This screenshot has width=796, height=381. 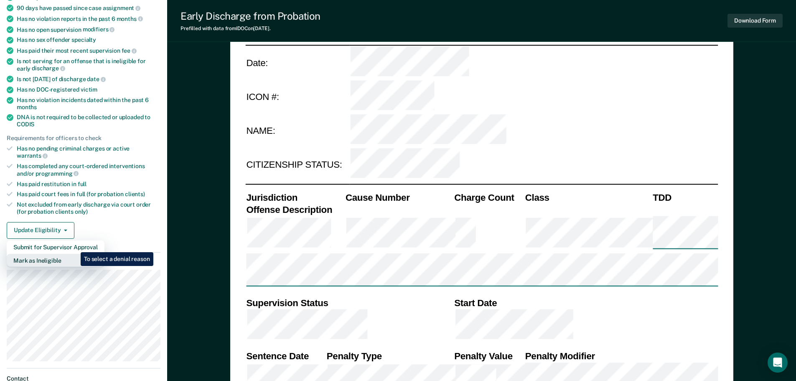 I want to click on th: Start Date, so click(x=586, y=302).